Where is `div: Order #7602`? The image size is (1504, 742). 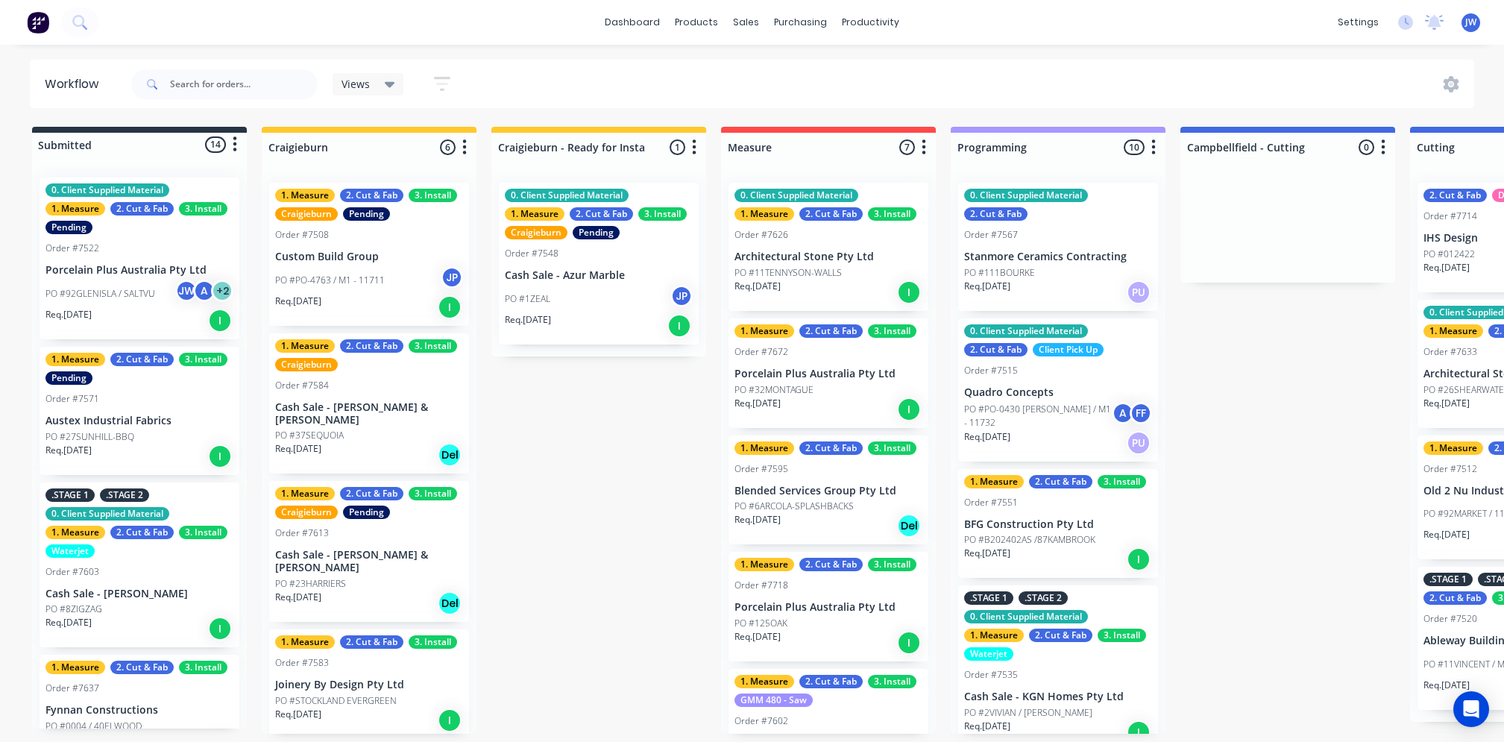
div: Order #7602 is located at coordinates (761, 721).